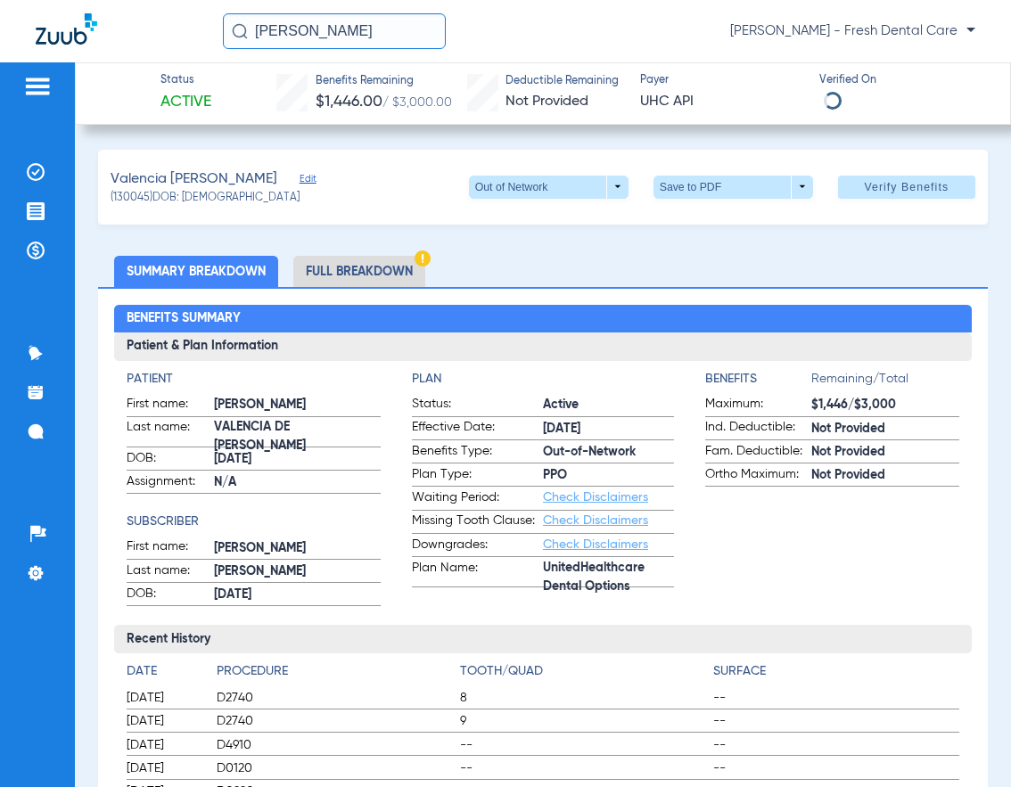  I want to click on span: Benefits Type:, so click(477, 453).